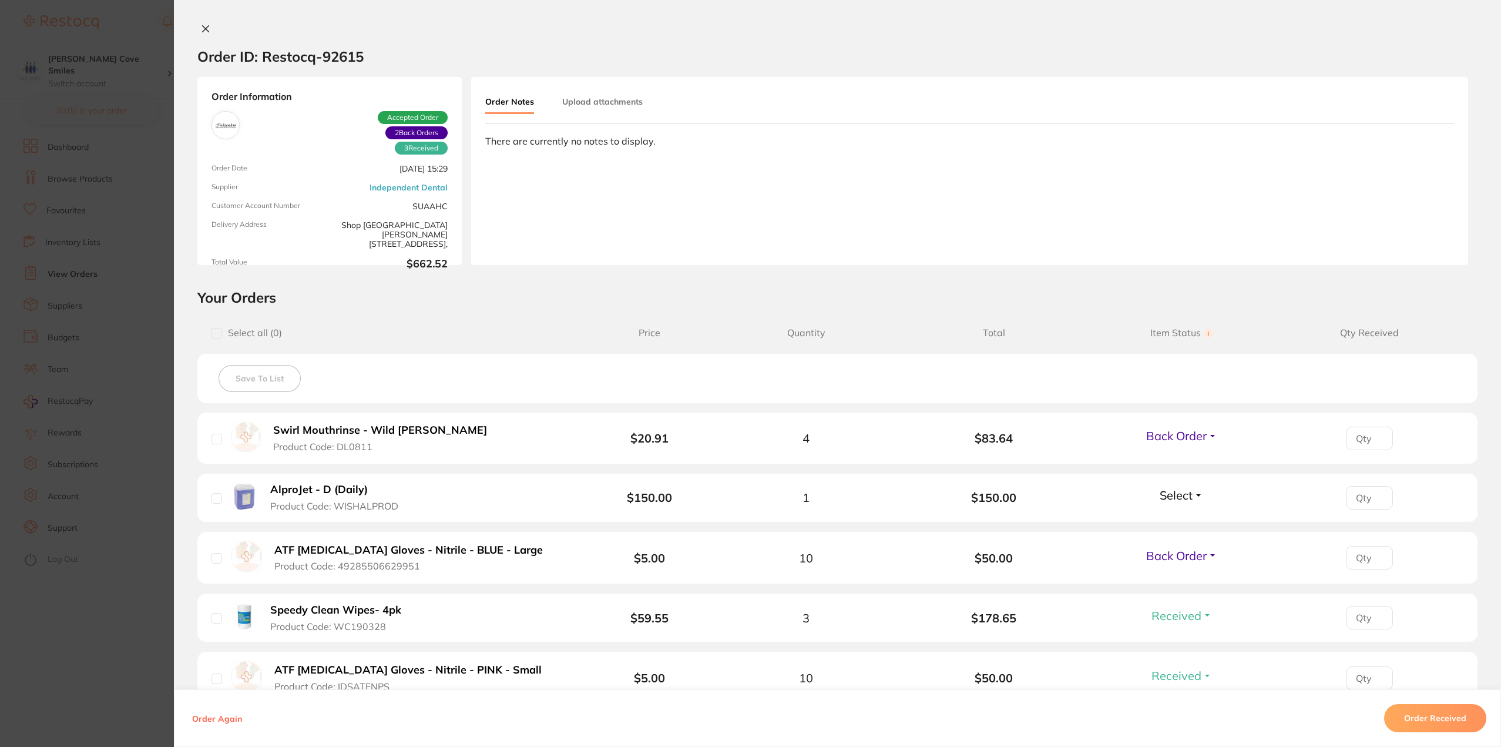 The height and width of the screenshot is (747, 1501). I want to click on span: Product Code: WC190328, so click(328, 626).